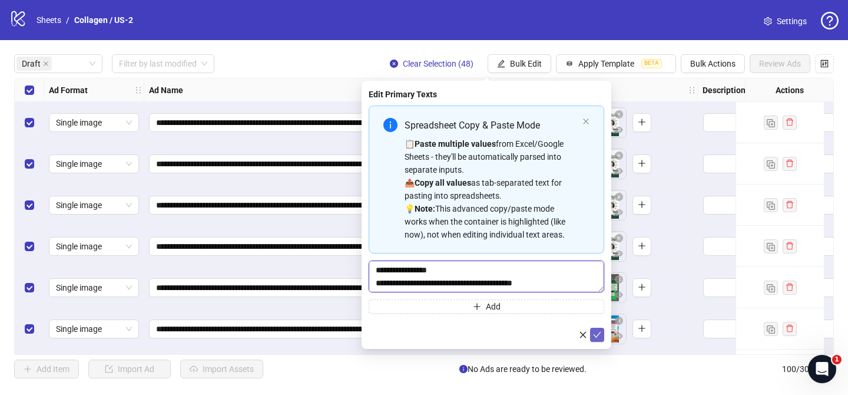  I want to click on span: control, so click(825, 64).